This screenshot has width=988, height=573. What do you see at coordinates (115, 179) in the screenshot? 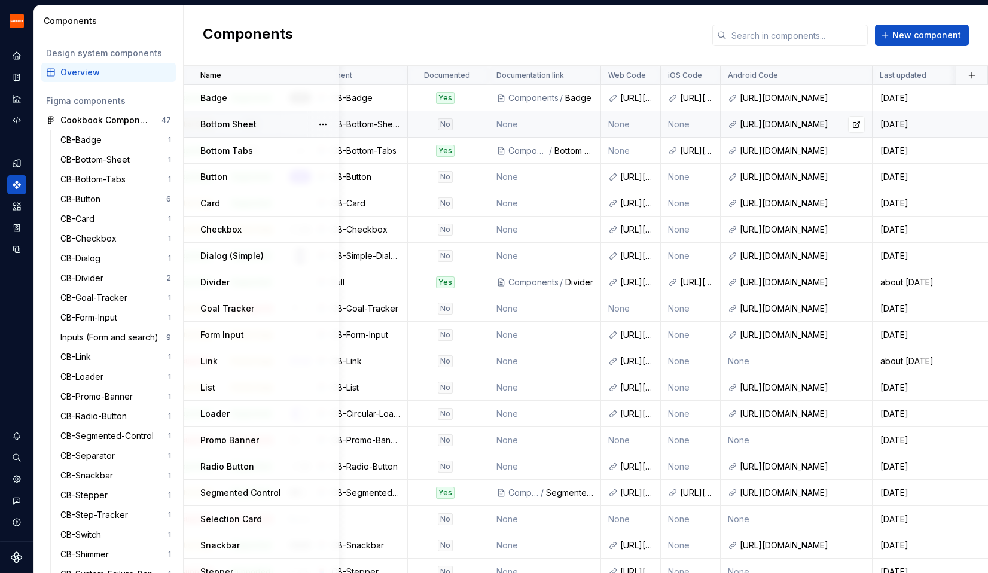
I see `a: CB-Bottom-Tabs1` at bounding box center [115, 179].